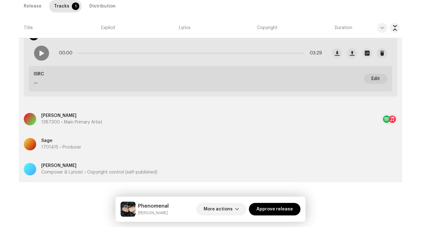 This screenshot has height=227, width=421. What do you see at coordinates (221, 209) in the screenshot?
I see `button: More actions` at bounding box center [221, 209].